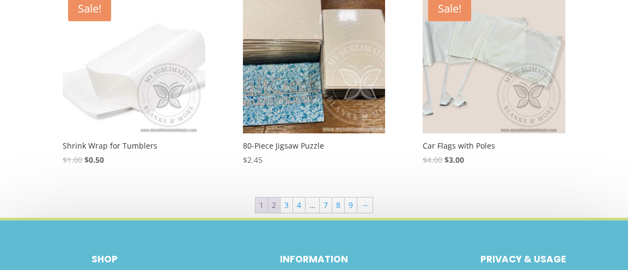 The image size is (628, 270). What do you see at coordinates (94, 160) in the screenshot?
I see `bdi: 0.50` at bounding box center [94, 160].